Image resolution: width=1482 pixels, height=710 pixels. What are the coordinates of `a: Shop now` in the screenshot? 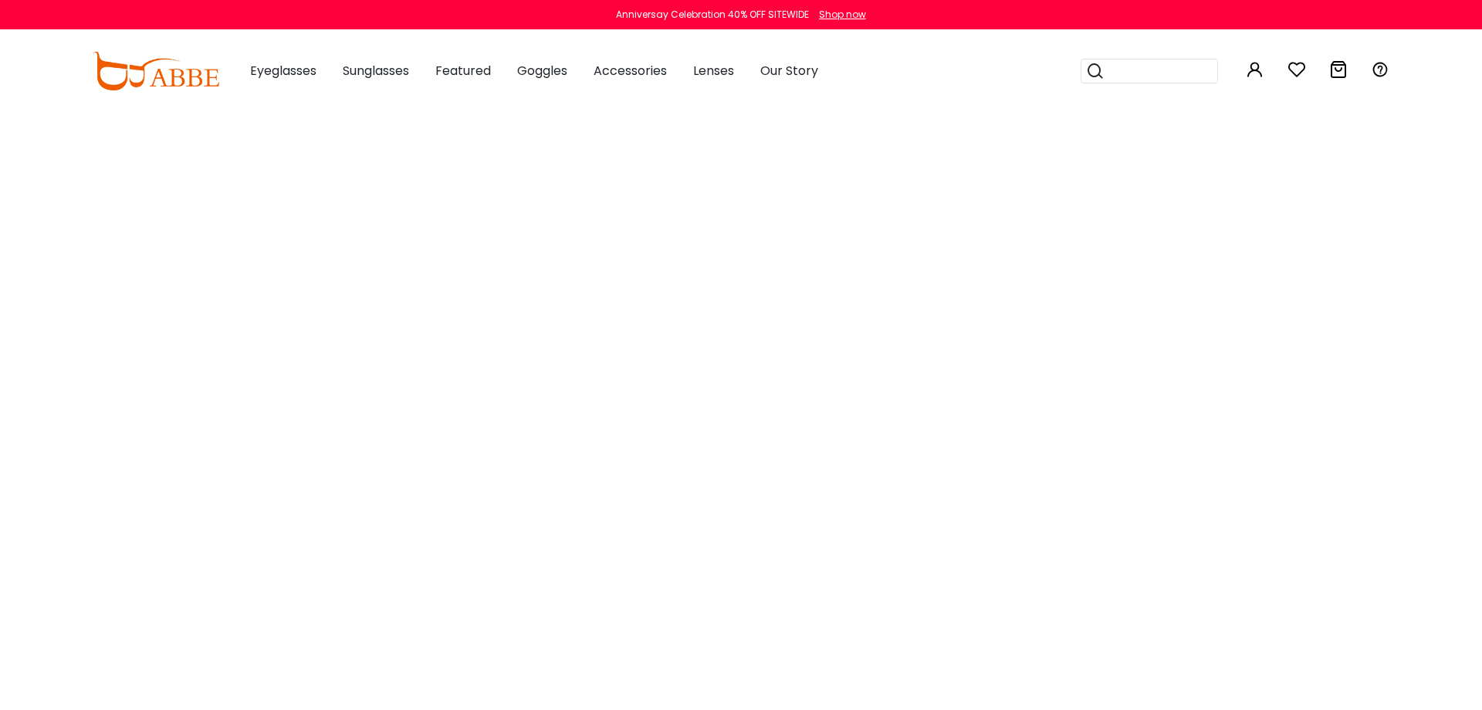 It's located at (838, 14).